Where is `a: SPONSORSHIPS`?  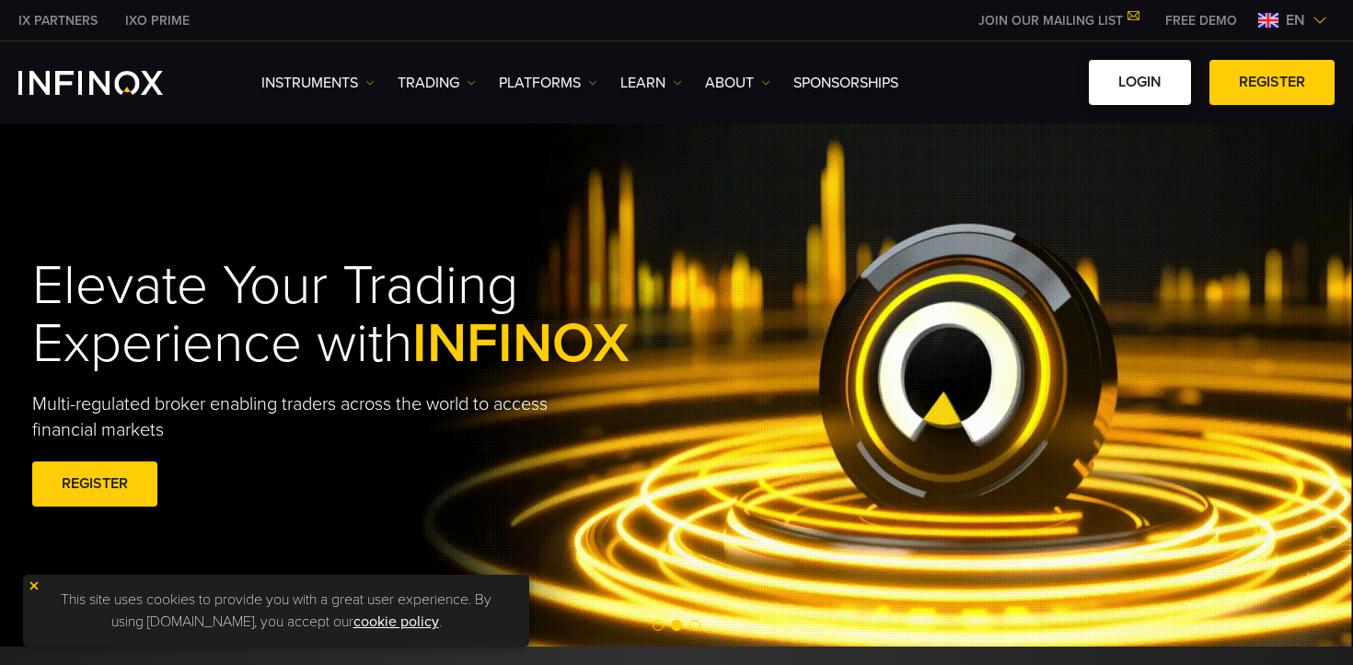
a: SPONSORSHIPS is located at coordinates (846, 83).